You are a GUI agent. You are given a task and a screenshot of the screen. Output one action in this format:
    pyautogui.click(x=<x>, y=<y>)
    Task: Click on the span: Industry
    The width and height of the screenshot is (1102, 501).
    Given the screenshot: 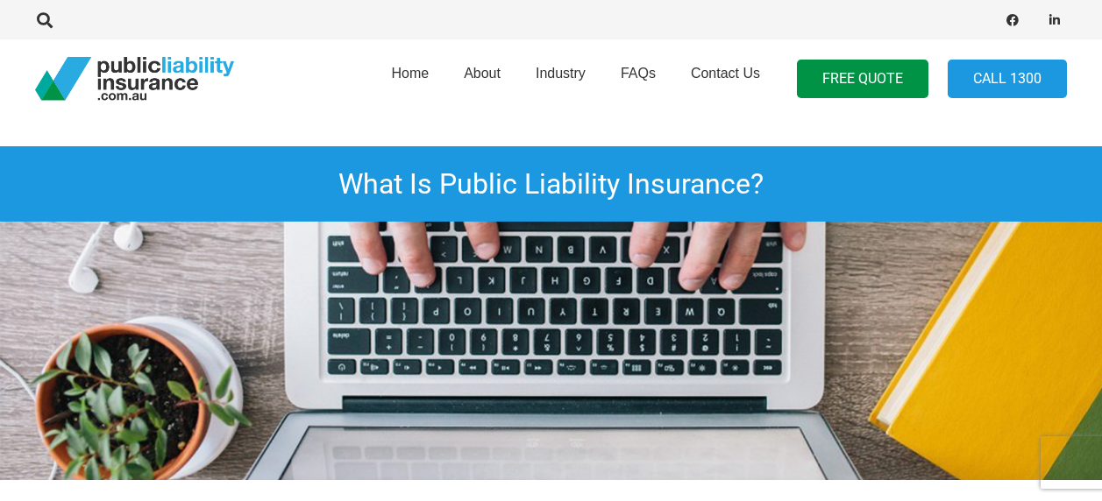 What is the action you would take?
    pyautogui.click(x=560, y=73)
    